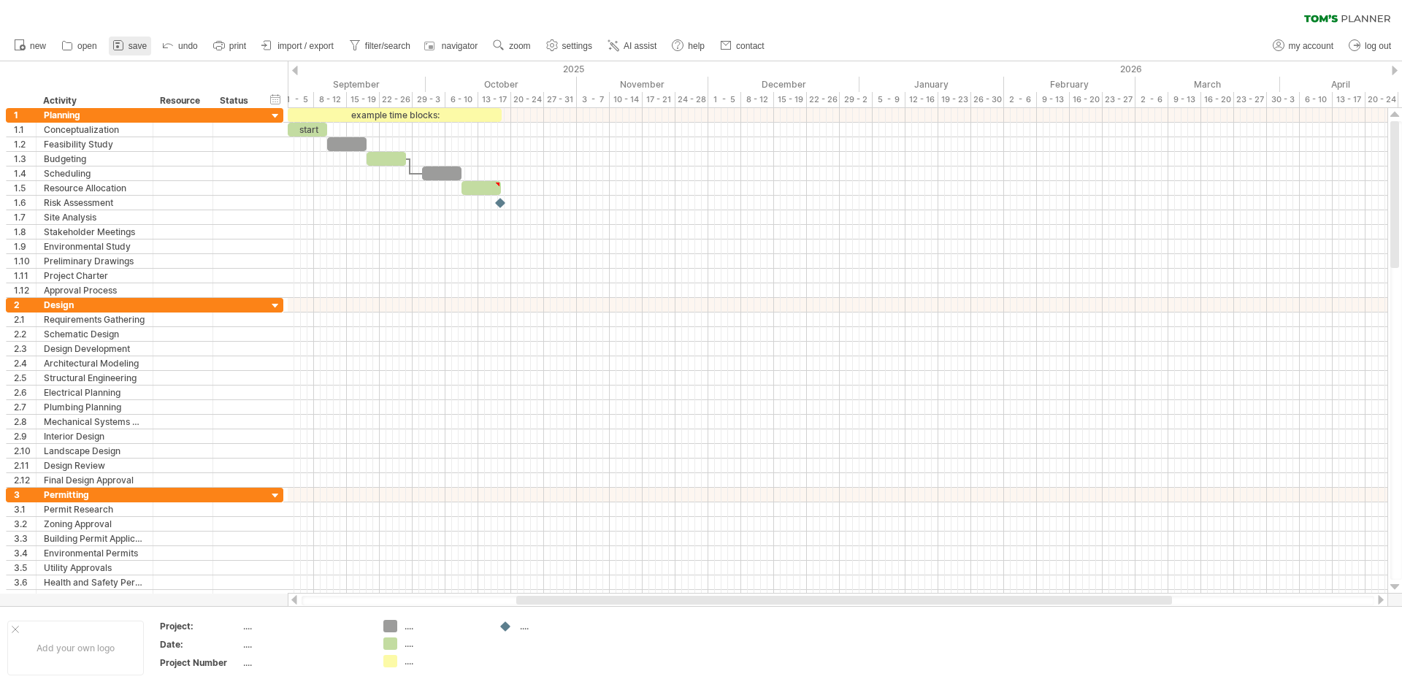 The height and width of the screenshot is (690, 1402). What do you see at coordinates (569, 46) in the screenshot?
I see `a: settings` at bounding box center [569, 46].